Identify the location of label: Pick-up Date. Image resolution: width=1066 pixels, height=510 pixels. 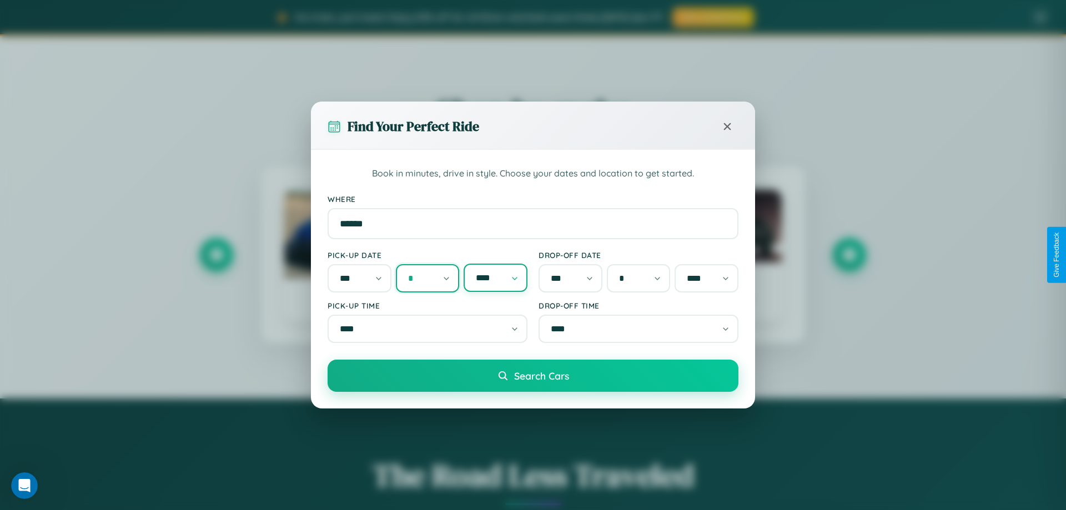
(427, 255).